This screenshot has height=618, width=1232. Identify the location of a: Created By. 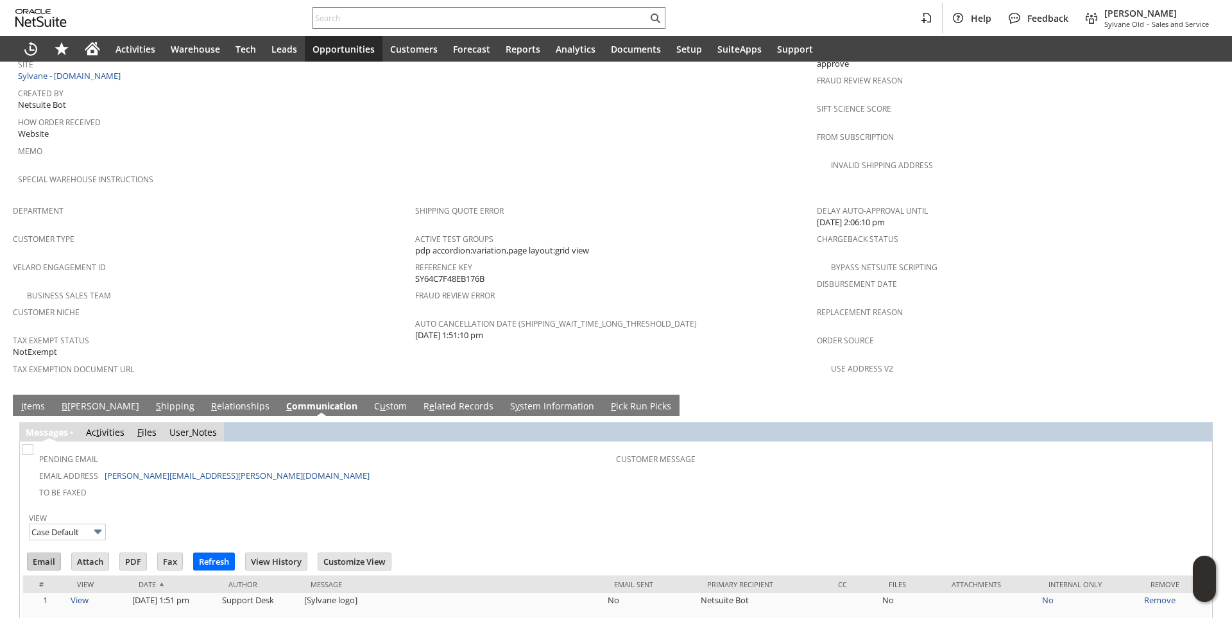
(40, 93).